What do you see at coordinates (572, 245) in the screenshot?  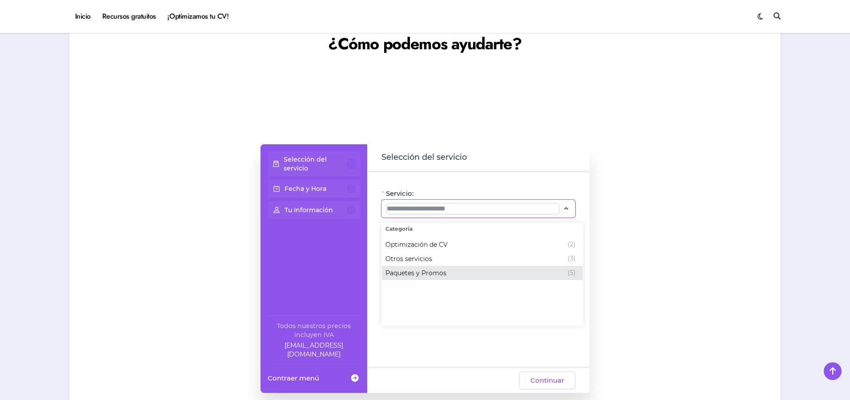 I see `span: (2)` at bounding box center [572, 245].